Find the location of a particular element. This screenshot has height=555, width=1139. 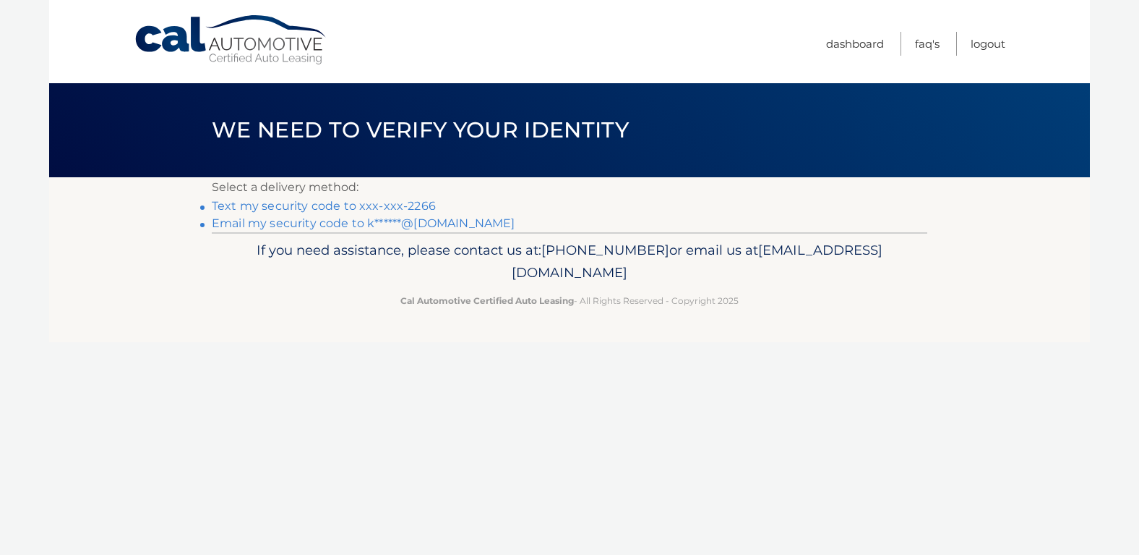

span: We need to verify your identity is located at coordinates (420, 129).